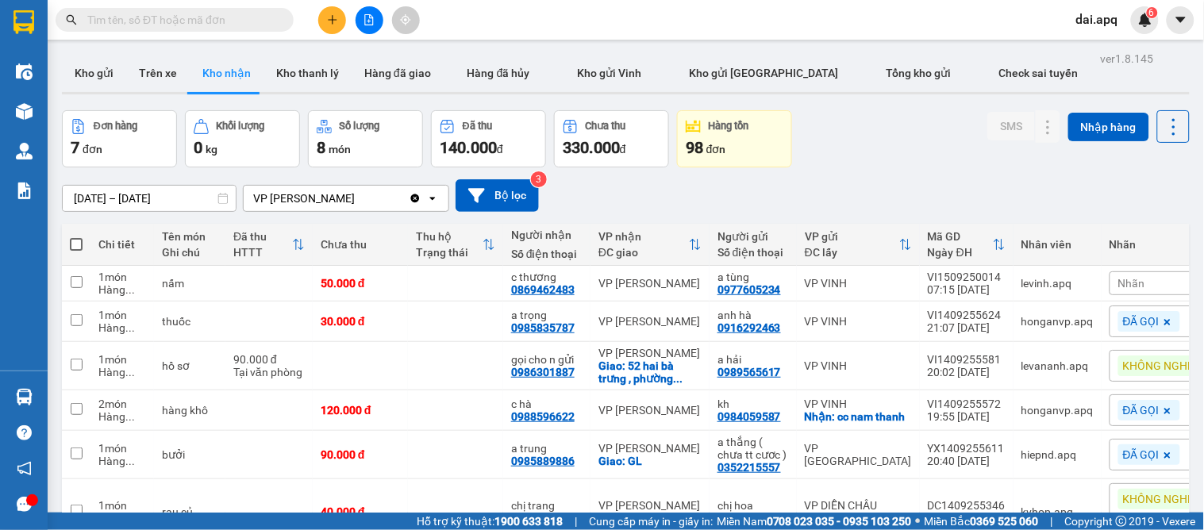 The image size is (1204, 530). What do you see at coordinates (360, 321) in the screenshot?
I see `div: 30.000 đ` at bounding box center [360, 321].